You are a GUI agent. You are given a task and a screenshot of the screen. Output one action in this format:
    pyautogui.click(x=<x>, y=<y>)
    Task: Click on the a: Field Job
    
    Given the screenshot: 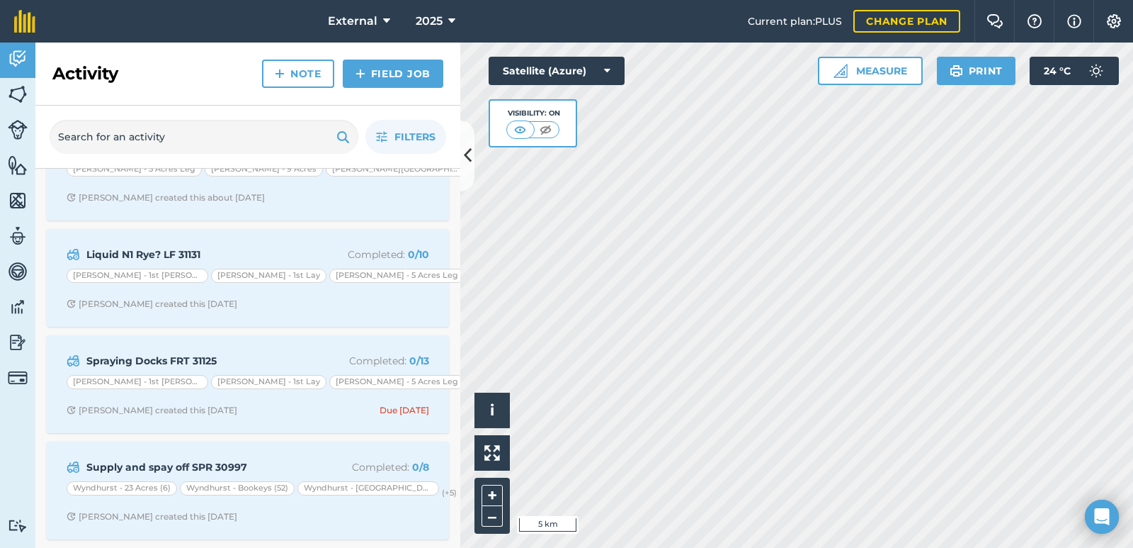 What is the action you would take?
    pyautogui.click(x=393, y=74)
    